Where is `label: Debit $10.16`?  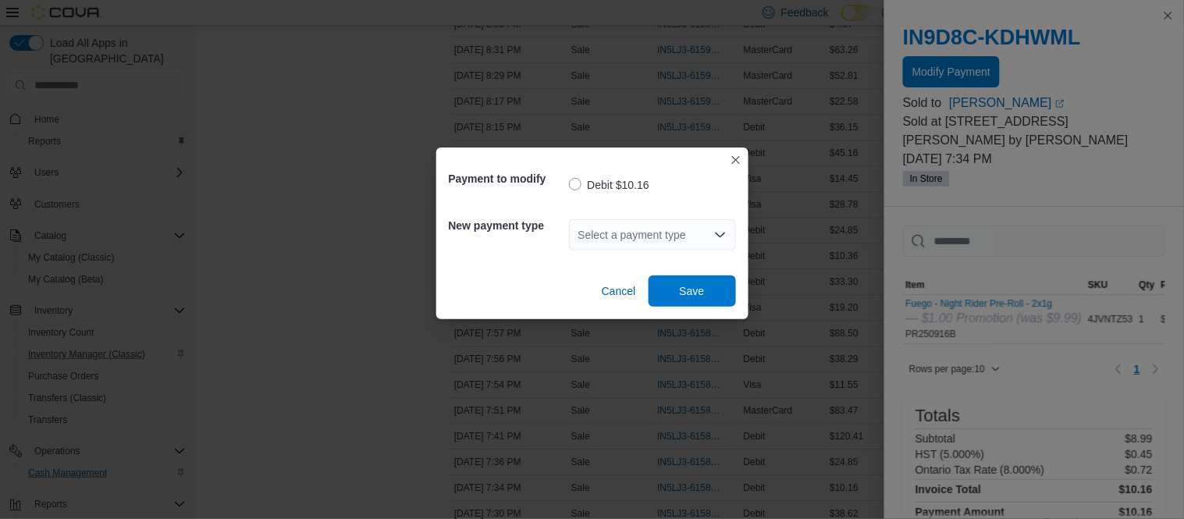
label: Debit $10.16 is located at coordinates (609, 185).